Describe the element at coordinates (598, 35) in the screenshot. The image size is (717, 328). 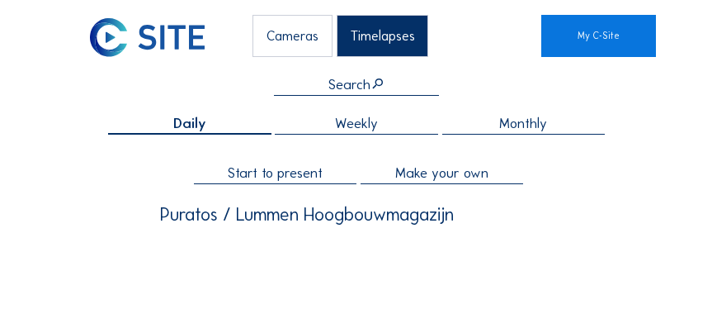
I see `a: My C-Site` at that location.